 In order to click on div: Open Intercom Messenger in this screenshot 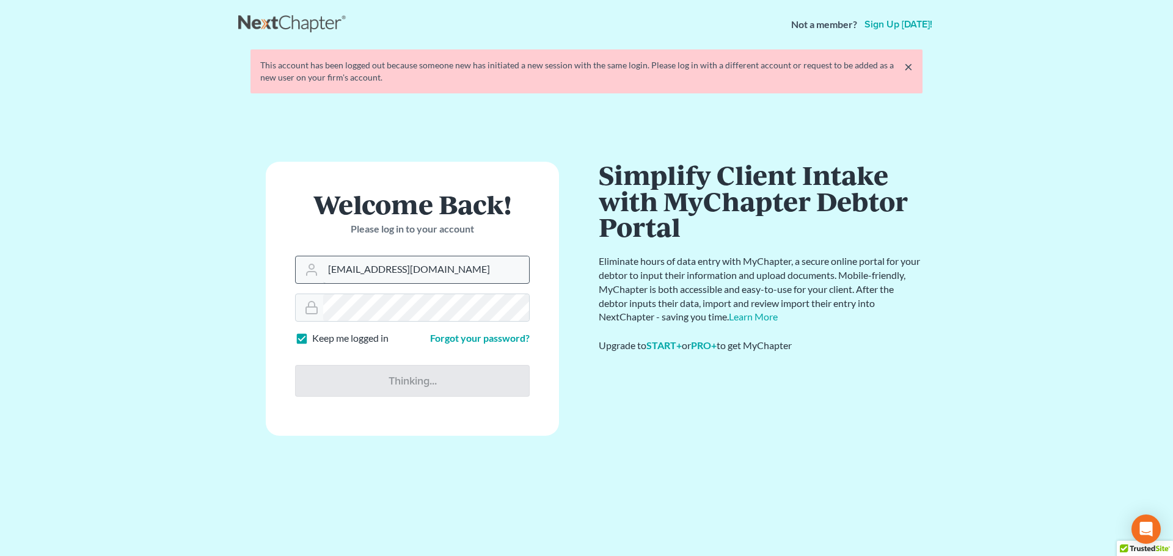, I will do `click(1146, 530)`.